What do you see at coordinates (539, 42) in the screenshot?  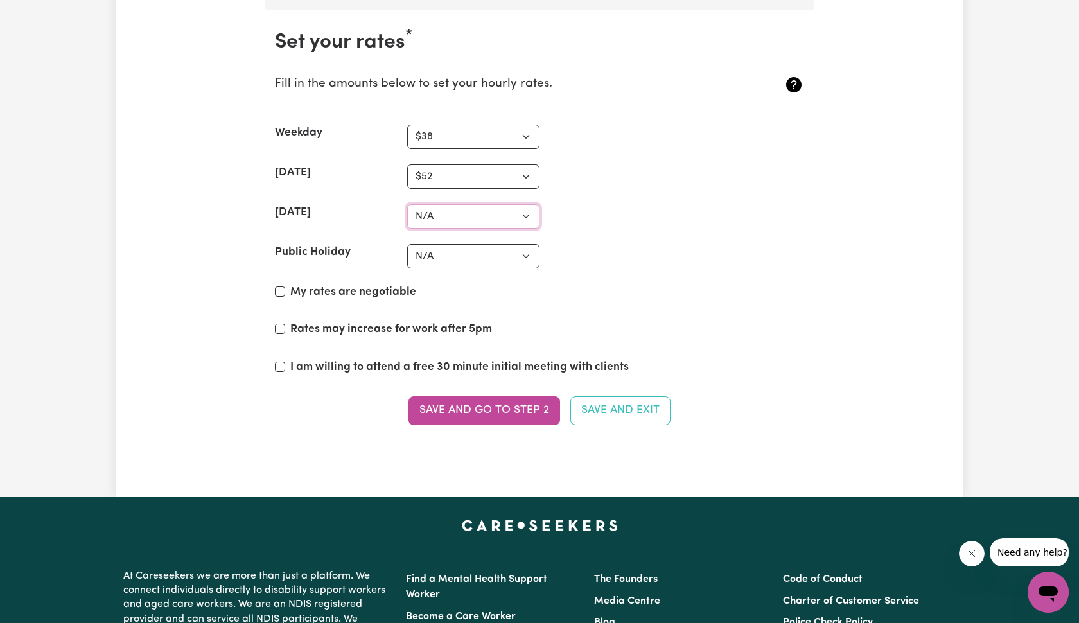 I see `h2: Set your rates` at bounding box center [539, 42].